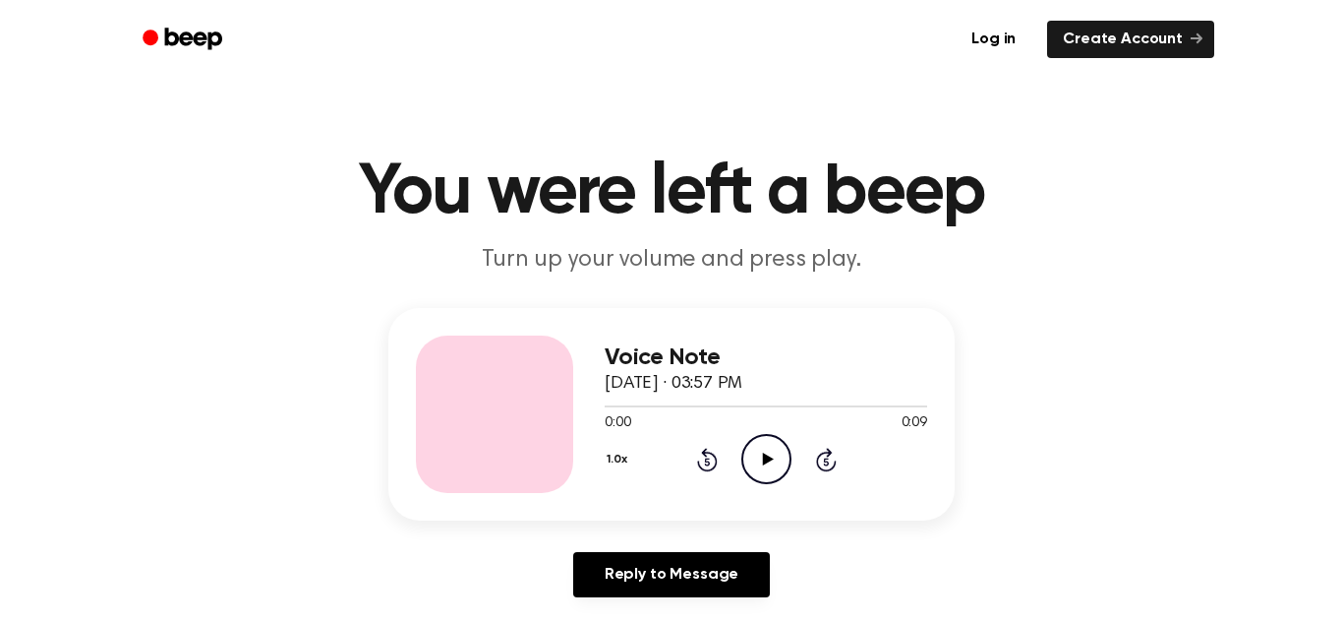  I want to click on a: Beep, so click(184, 39).